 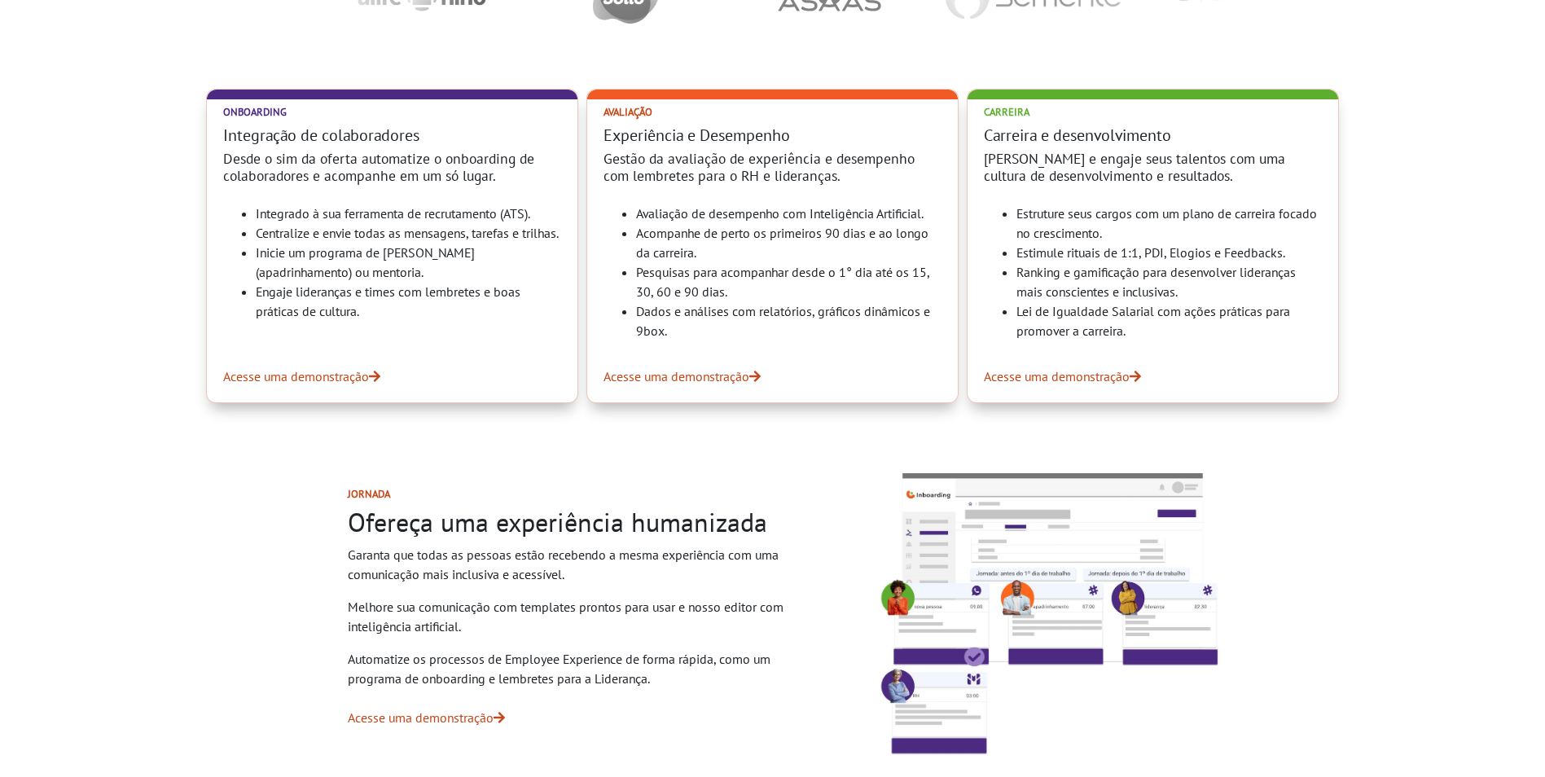 What do you see at coordinates (1152, 112) in the screenshot?
I see `h2: Carreira` at bounding box center [1152, 112].